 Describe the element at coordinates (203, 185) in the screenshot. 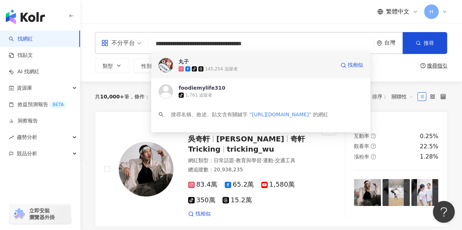

I see `span: 83.4萬` at that location.